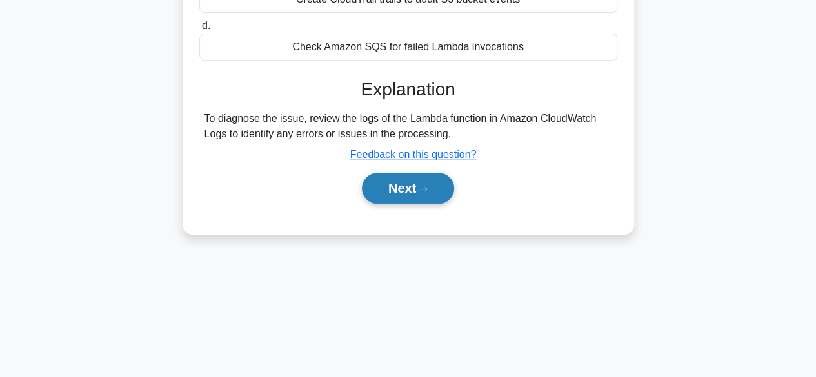  Describe the element at coordinates (414, 154) in the screenshot. I see `u: Feedback on this question?` at that location.